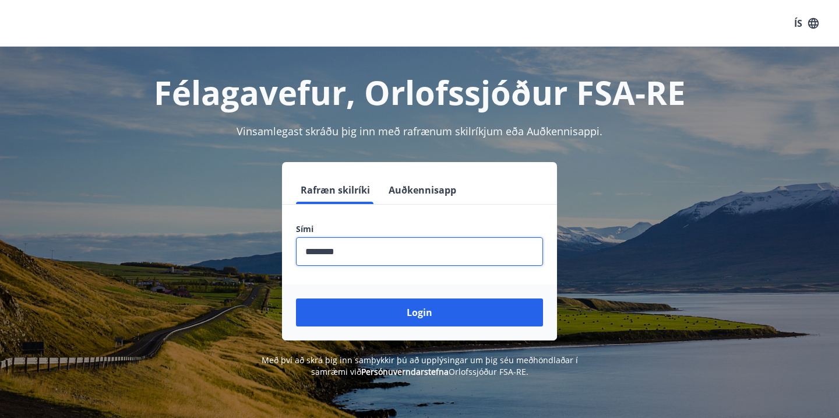 The image size is (839, 418). Describe the element at coordinates (420, 131) in the screenshot. I see `span: Vinsamlegast skráðu þig inn með rafrænum skilríkjum eða Auðkennisappi.` at that location.